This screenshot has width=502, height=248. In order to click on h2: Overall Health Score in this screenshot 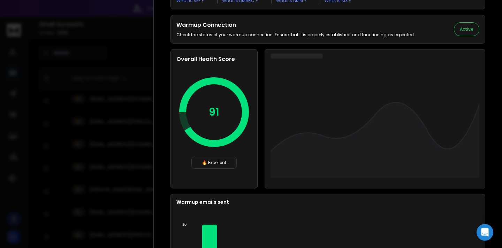, I will do `click(214, 59)`.